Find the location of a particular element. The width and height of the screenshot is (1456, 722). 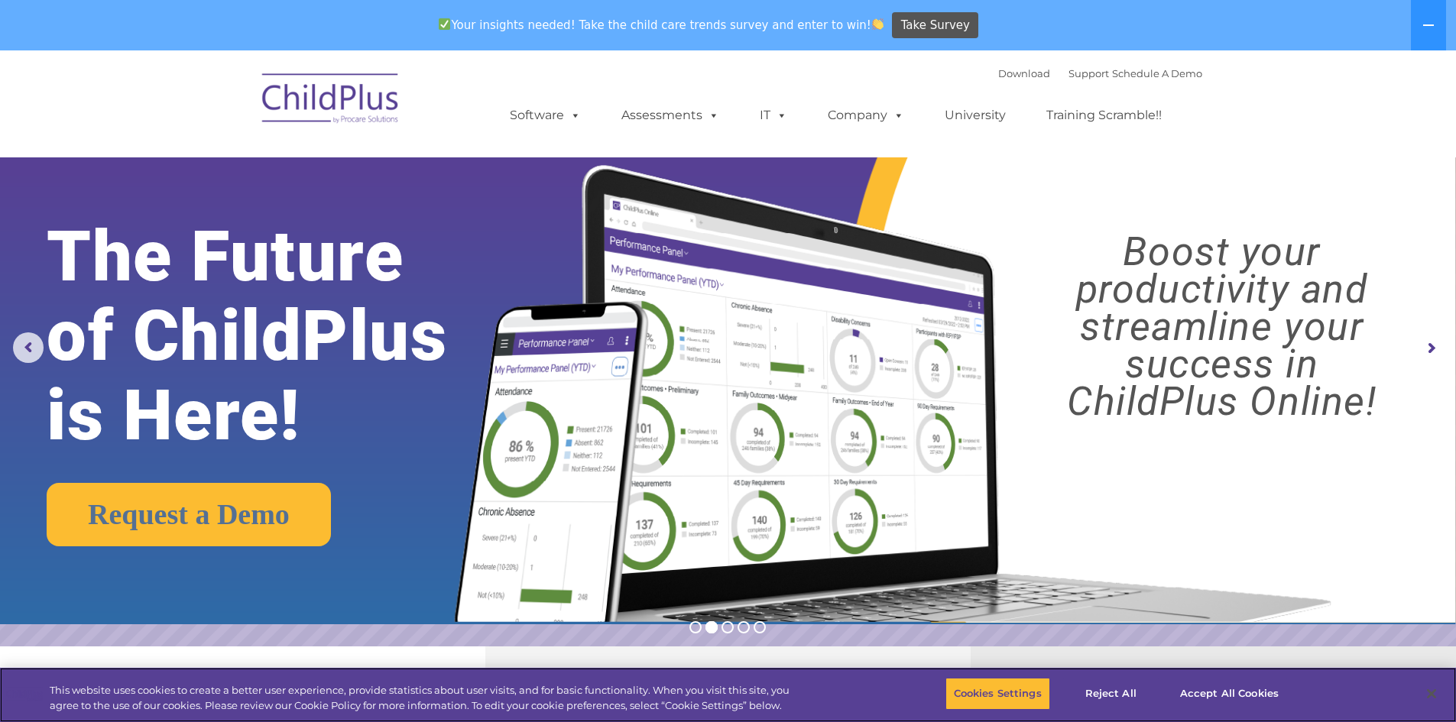

button: Cookies Settings is located at coordinates (997, 694).